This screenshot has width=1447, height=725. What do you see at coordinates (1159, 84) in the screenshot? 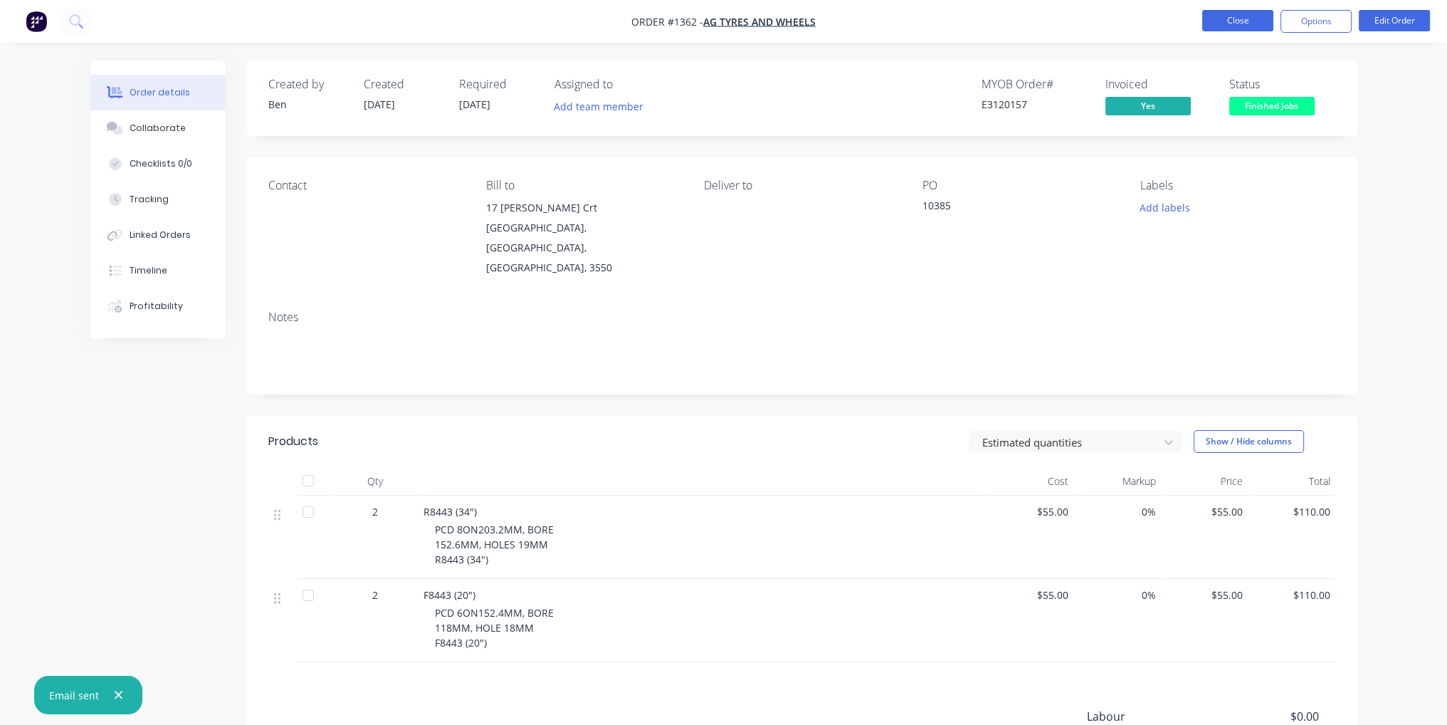
I see `div: Invoiced` at bounding box center [1159, 84].